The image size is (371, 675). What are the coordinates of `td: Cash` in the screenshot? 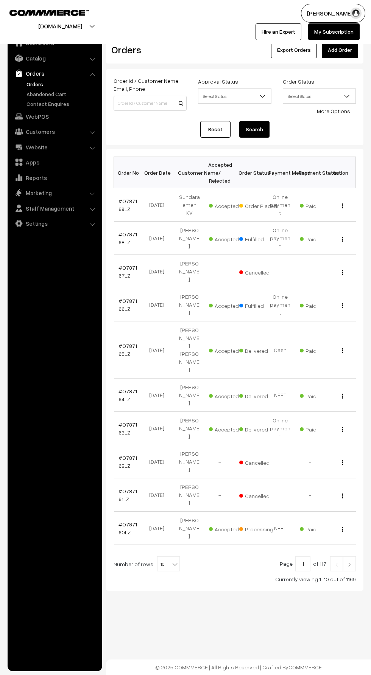 It's located at (280, 350).